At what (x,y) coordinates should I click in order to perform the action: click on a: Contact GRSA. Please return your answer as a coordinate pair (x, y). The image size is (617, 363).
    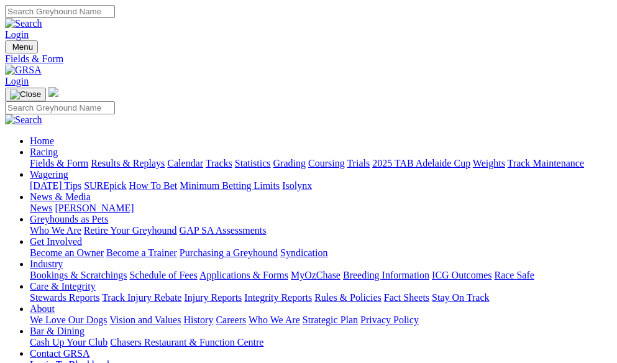
    Looking at the image, I should click on (60, 353).